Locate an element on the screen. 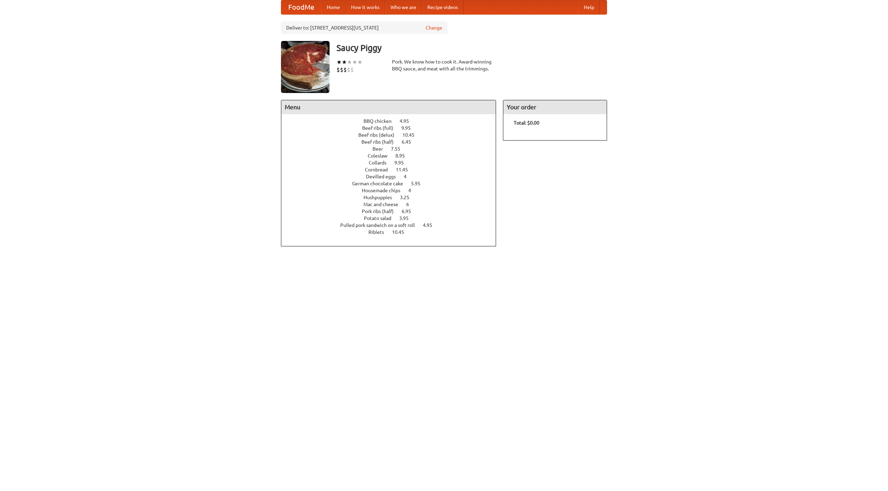 The height and width of the screenshot is (491, 888). img: angular.jpg is located at coordinates (305, 67).